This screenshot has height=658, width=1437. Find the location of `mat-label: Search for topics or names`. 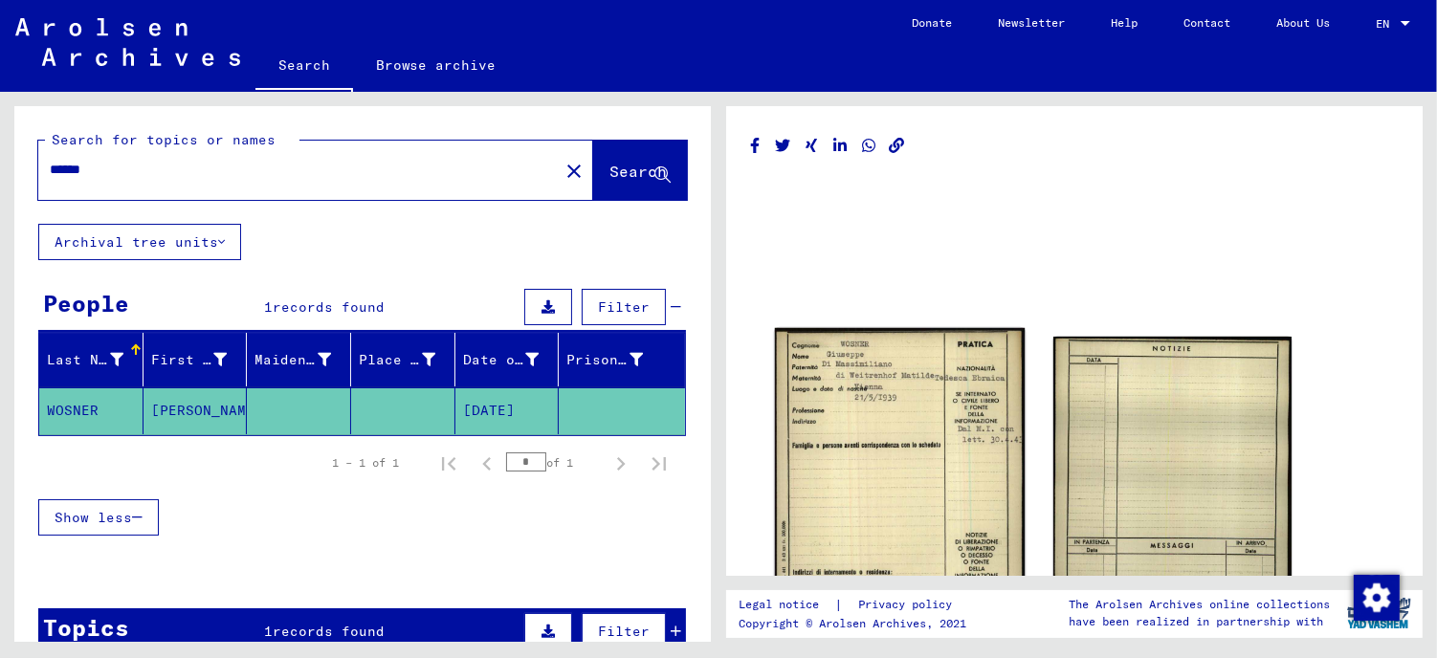

mat-label: Search for topics or names is located at coordinates (164, 140).